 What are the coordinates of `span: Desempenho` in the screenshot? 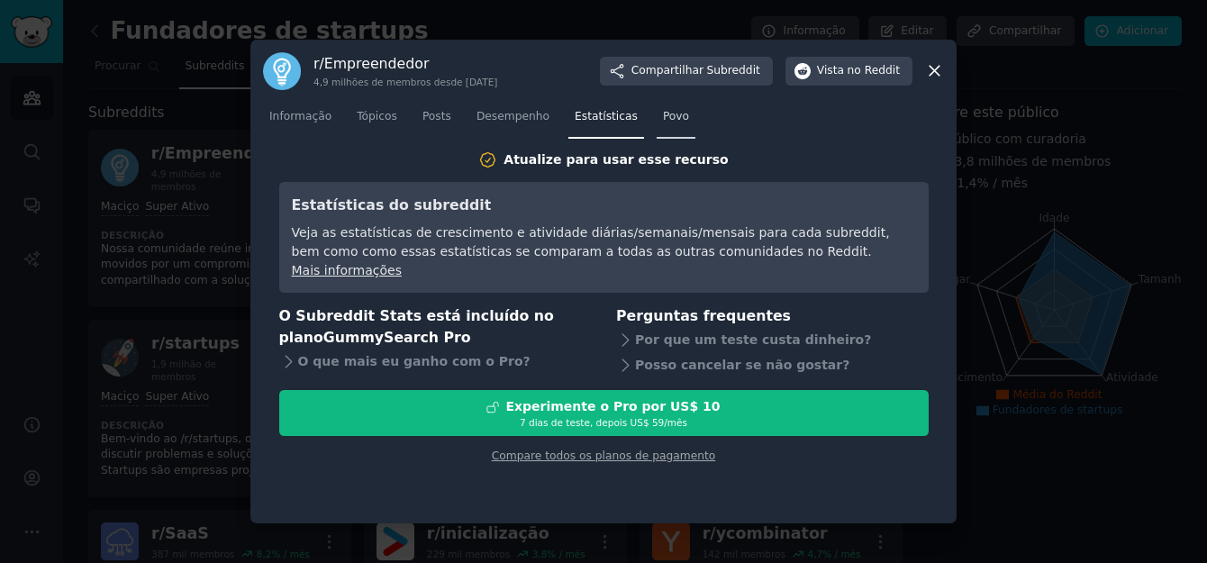 It's located at (513, 117).